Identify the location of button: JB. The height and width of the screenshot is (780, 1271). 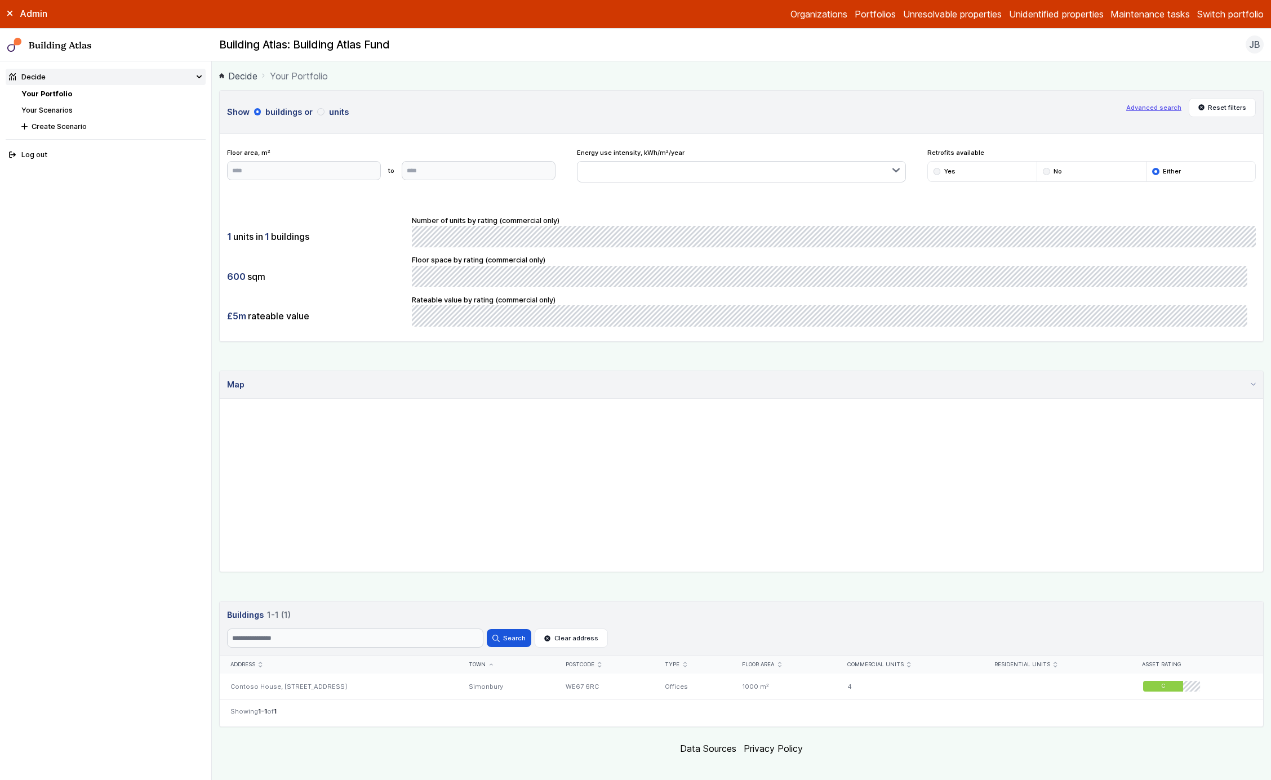
(1254, 44).